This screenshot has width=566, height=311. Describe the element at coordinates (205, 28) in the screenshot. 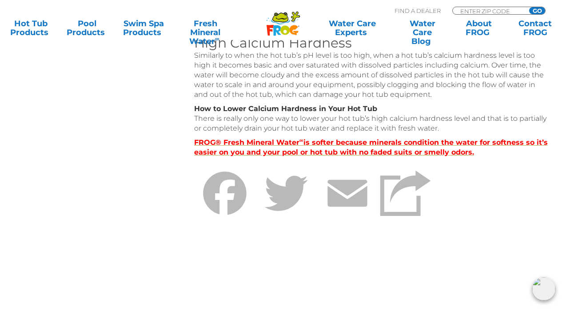

I see `a: Fresh MineralWater∞` at that location.